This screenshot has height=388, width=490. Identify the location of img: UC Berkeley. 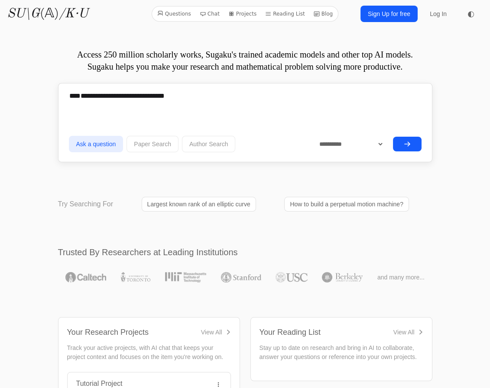
(342, 277).